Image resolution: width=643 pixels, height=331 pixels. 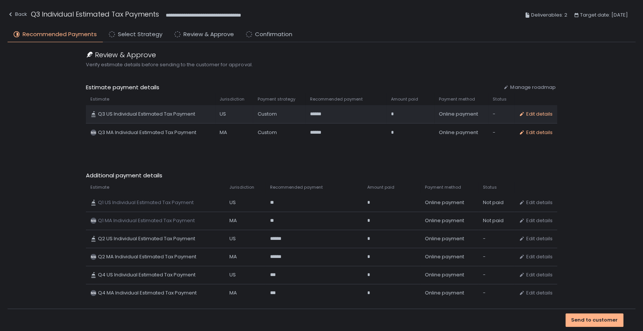 I want to click on span: Q2 MA Individual Estimated Tax Payment, so click(x=147, y=257).